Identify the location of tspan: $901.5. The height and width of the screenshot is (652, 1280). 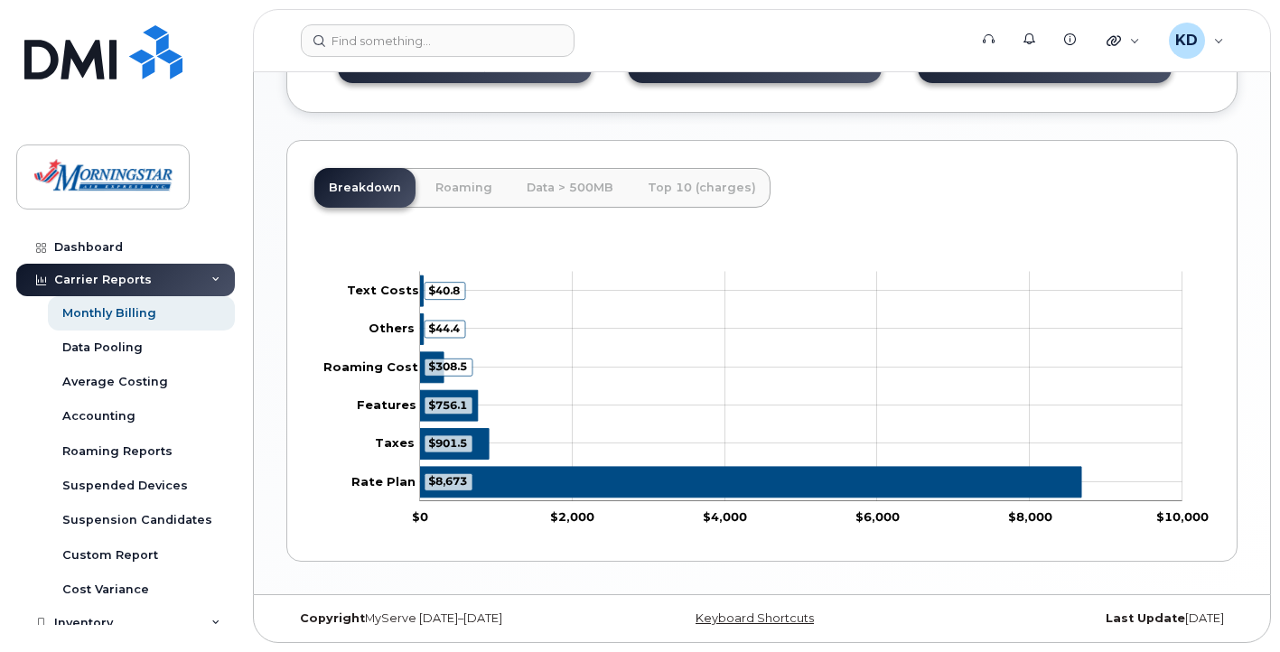
(447, 443).